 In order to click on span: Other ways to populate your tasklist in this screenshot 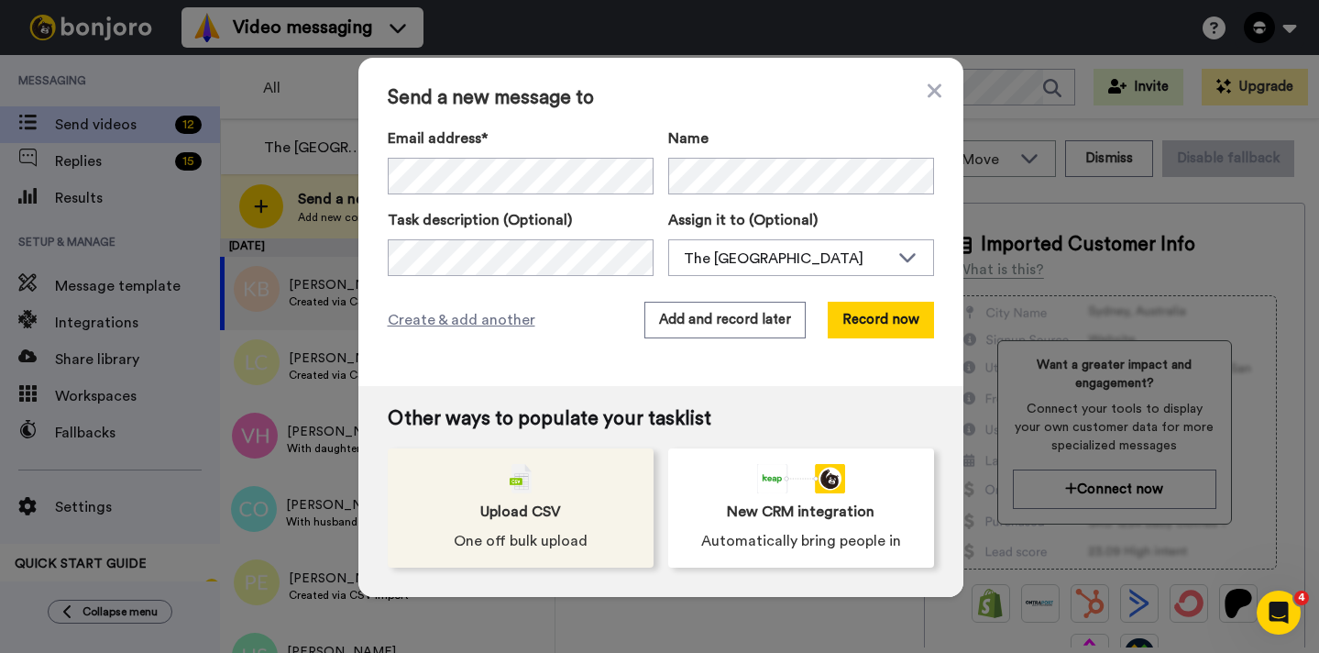, I will do `click(661, 419)`.